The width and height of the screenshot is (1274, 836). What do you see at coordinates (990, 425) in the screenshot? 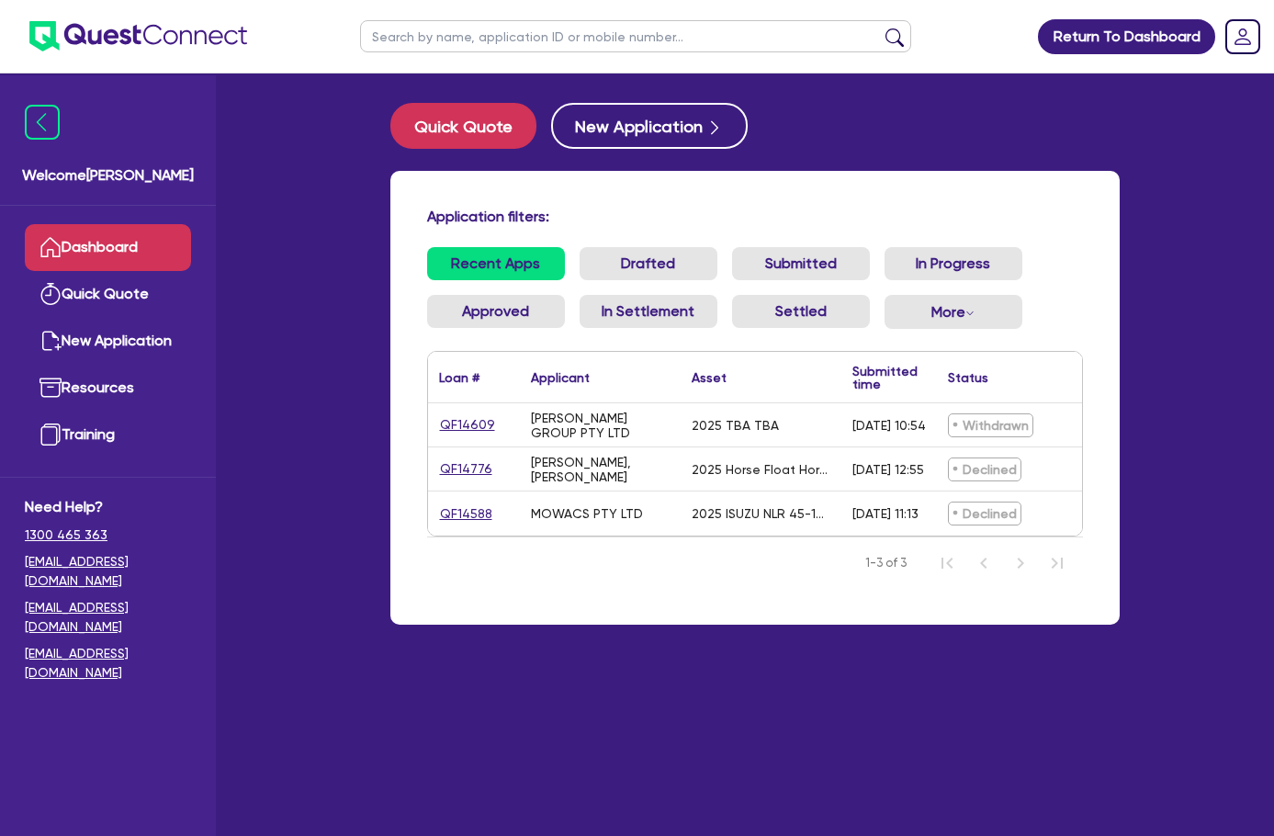
I see `span: Withdrawn` at bounding box center [990, 425].